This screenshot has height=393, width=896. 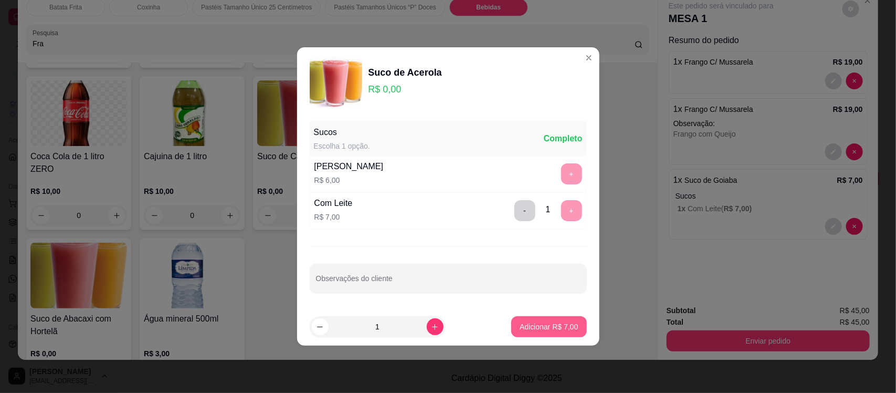 What do you see at coordinates (342, 132) in the screenshot?
I see `div: Sucos` at bounding box center [342, 132].